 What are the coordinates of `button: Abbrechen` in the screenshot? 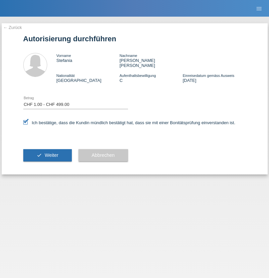 It's located at (103, 156).